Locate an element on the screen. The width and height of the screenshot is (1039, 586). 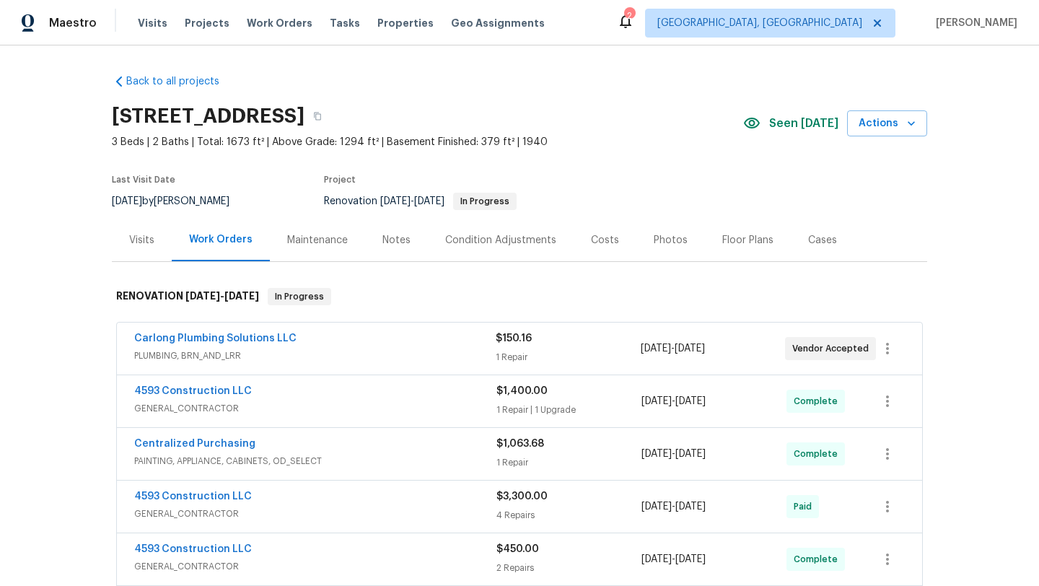
span: Work Orders is located at coordinates (279, 23).